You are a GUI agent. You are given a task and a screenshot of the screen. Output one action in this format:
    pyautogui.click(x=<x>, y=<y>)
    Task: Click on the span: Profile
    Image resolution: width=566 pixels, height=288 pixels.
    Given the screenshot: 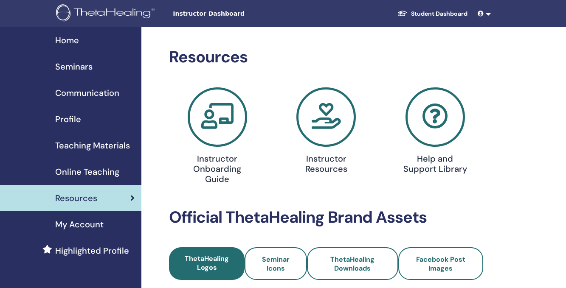 What is the action you would take?
    pyautogui.click(x=68, y=119)
    